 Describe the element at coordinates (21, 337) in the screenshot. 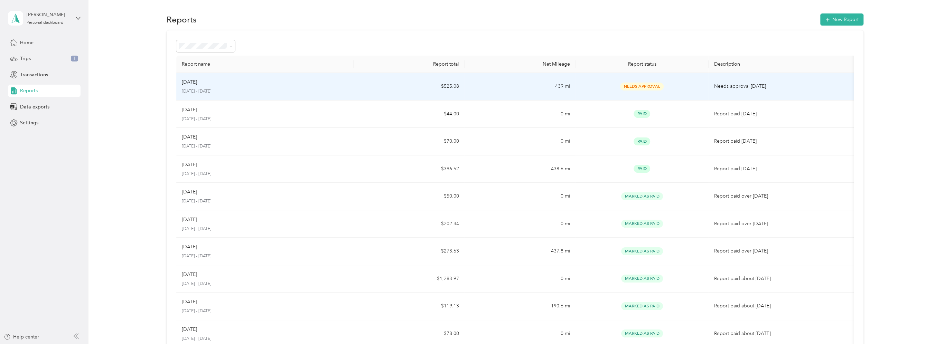

I see `button: Help center` at that location.